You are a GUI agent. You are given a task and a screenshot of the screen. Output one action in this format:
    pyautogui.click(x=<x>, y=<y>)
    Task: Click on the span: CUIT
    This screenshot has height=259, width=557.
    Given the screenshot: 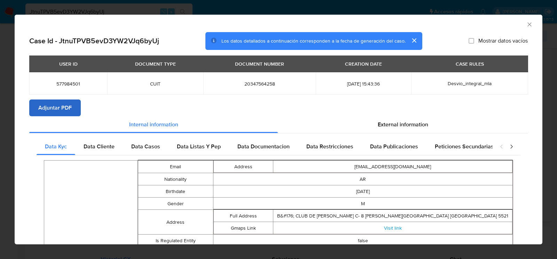 What is the action you would take?
    pyautogui.click(x=155, y=84)
    